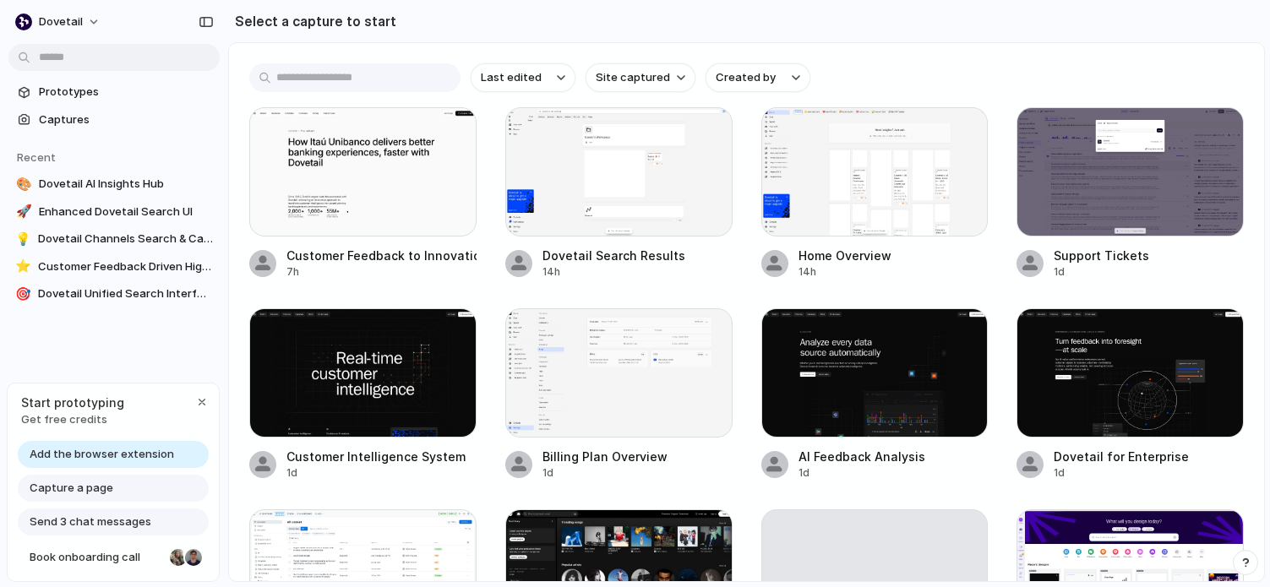 The width and height of the screenshot is (1270, 587). Describe the element at coordinates (1101, 255) in the screenshot. I see `div: Support Tickets` at that location.